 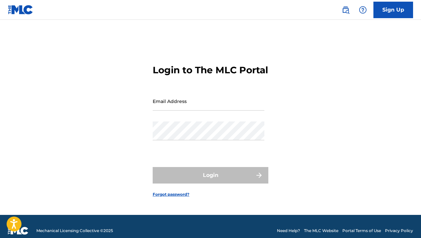 What do you see at coordinates (393, 10) in the screenshot?
I see `a: Sign Up` at bounding box center [393, 10].